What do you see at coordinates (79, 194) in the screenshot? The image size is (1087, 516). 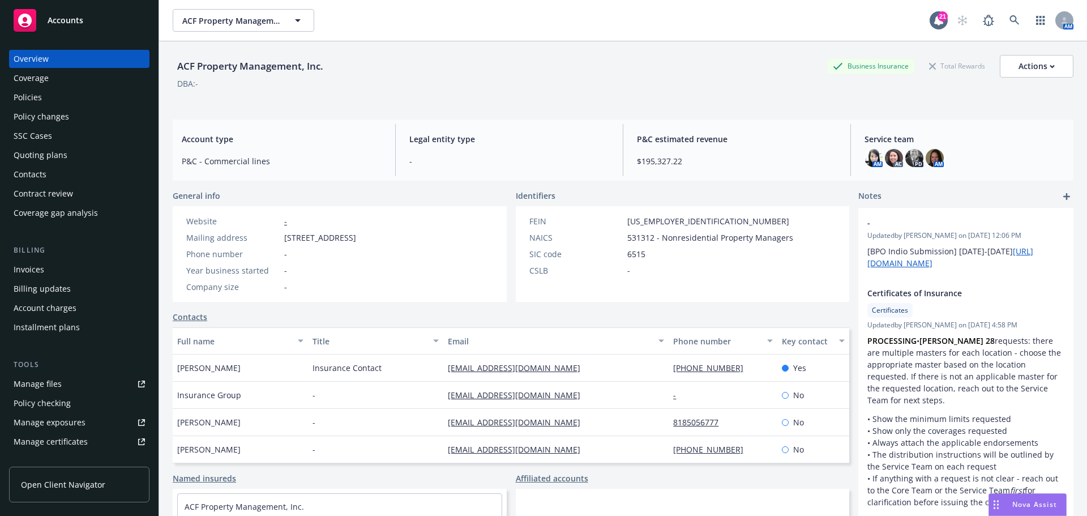 I see `a: Contract review` at bounding box center [79, 194].